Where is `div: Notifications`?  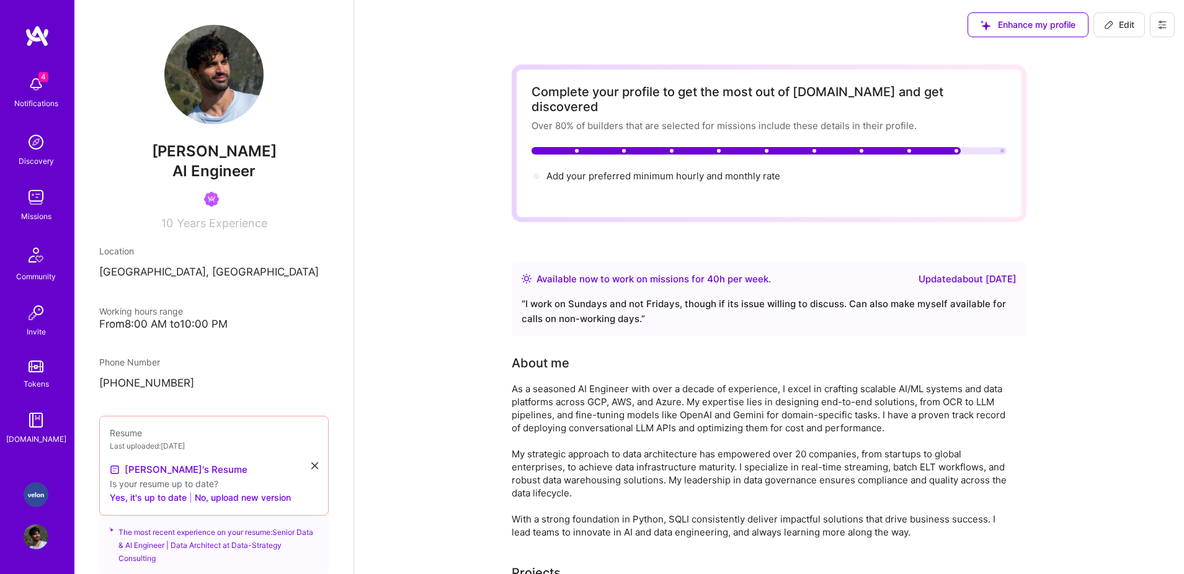 div: Notifications is located at coordinates (36, 103).